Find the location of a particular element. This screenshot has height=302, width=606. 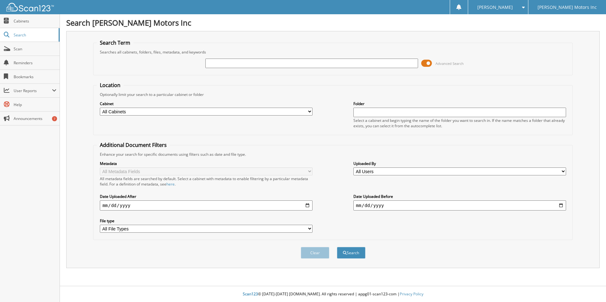

span: Announcements is located at coordinates (35, 119).